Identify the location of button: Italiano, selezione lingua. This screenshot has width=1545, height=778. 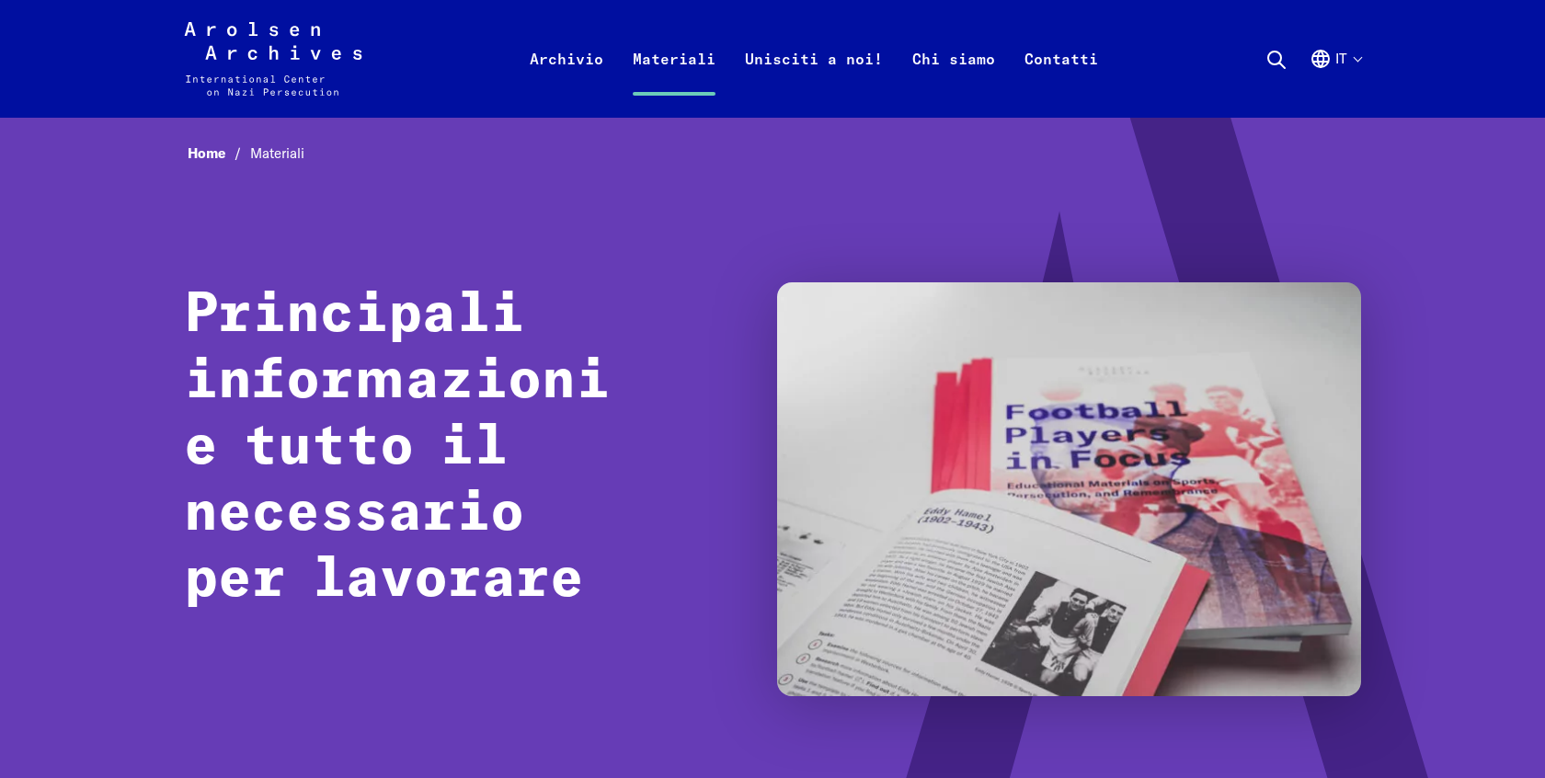
(1335, 81).